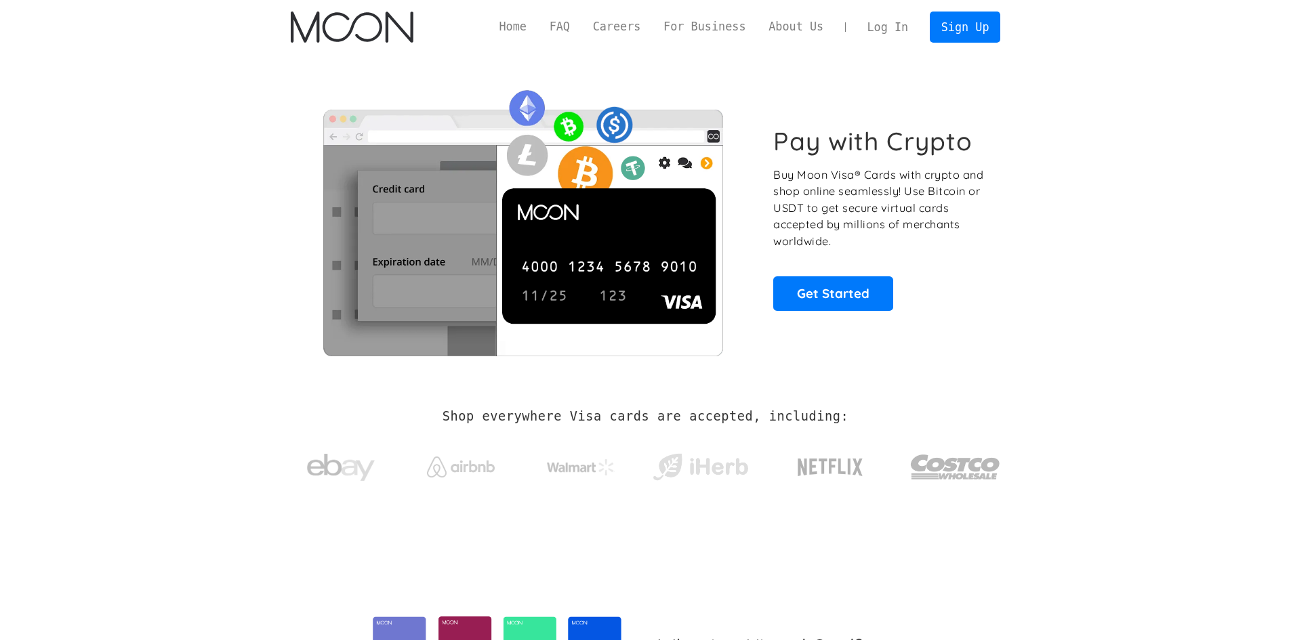 The width and height of the screenshot is (1291, 640). Describe the element at coordinates (560, 26) in the screenshot. I see `a: FAQ` at that location.